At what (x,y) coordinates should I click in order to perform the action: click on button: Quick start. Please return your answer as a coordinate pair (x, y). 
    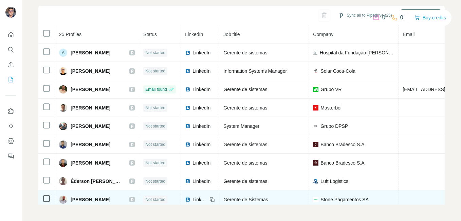
    Looking at the image, I should click on (11, 35).